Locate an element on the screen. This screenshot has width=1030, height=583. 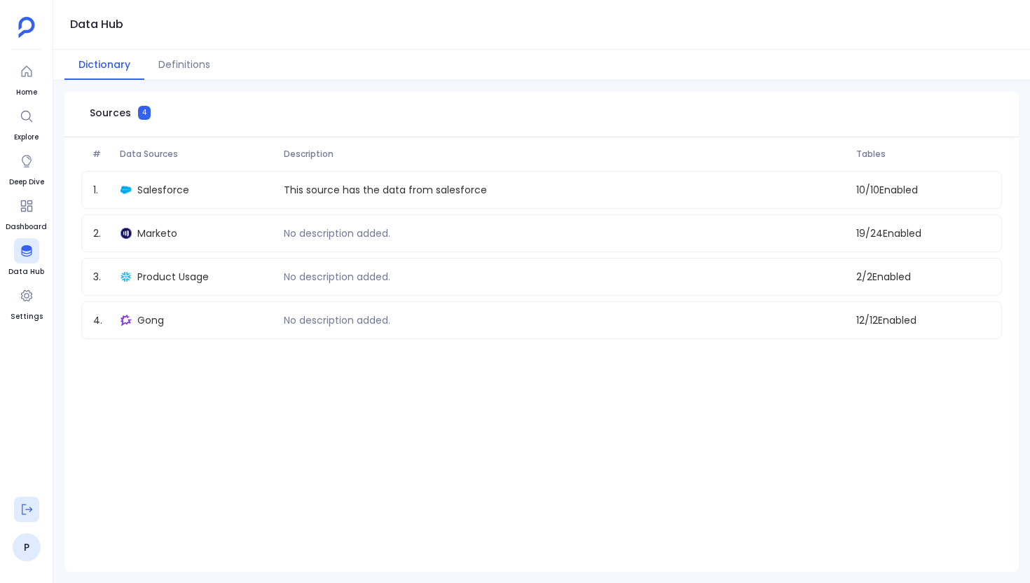
button: Definitions is located at coordinates (184, 64).